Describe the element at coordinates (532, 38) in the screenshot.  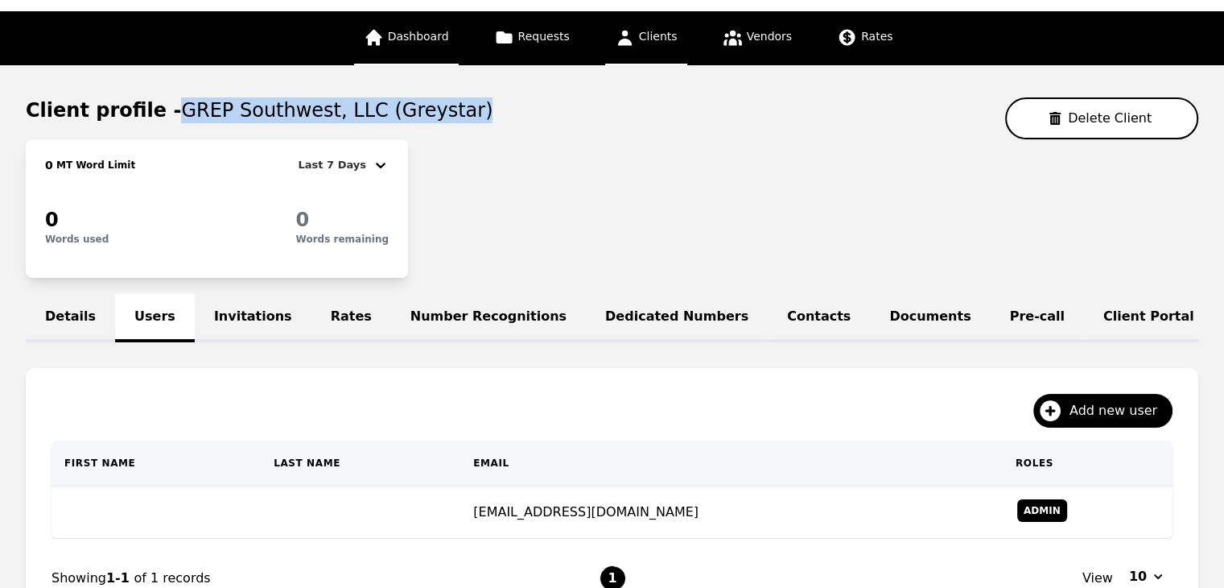
I see `a: Requests` at that location.